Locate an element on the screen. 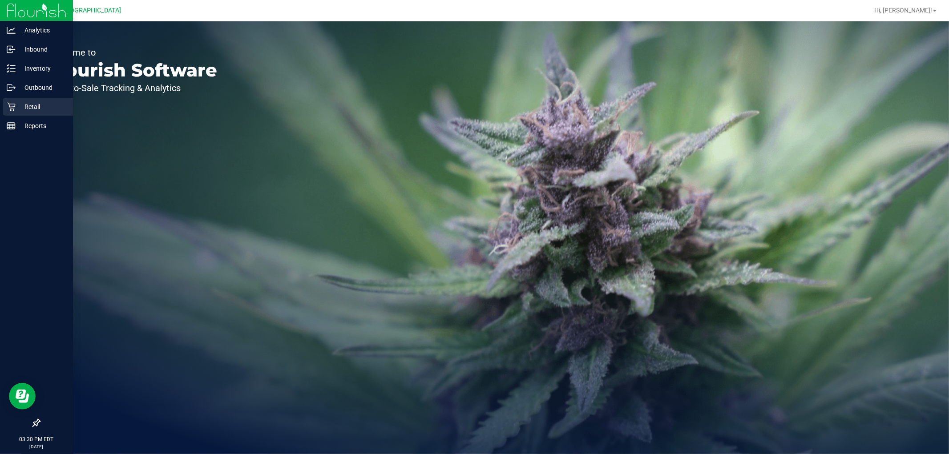 The image size is (949, 454). p: Flourish Software is located at coordinates (133, 70).